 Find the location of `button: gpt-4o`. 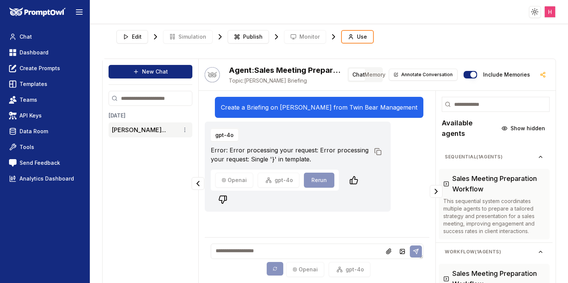

button: gpt-4o is located at coordinates (224, 135).